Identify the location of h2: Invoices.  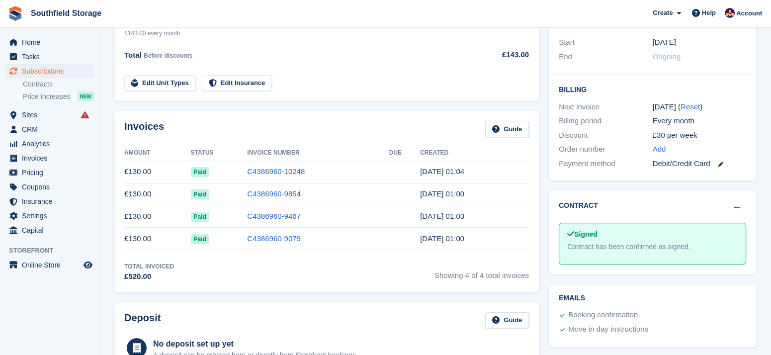
(144, 129).